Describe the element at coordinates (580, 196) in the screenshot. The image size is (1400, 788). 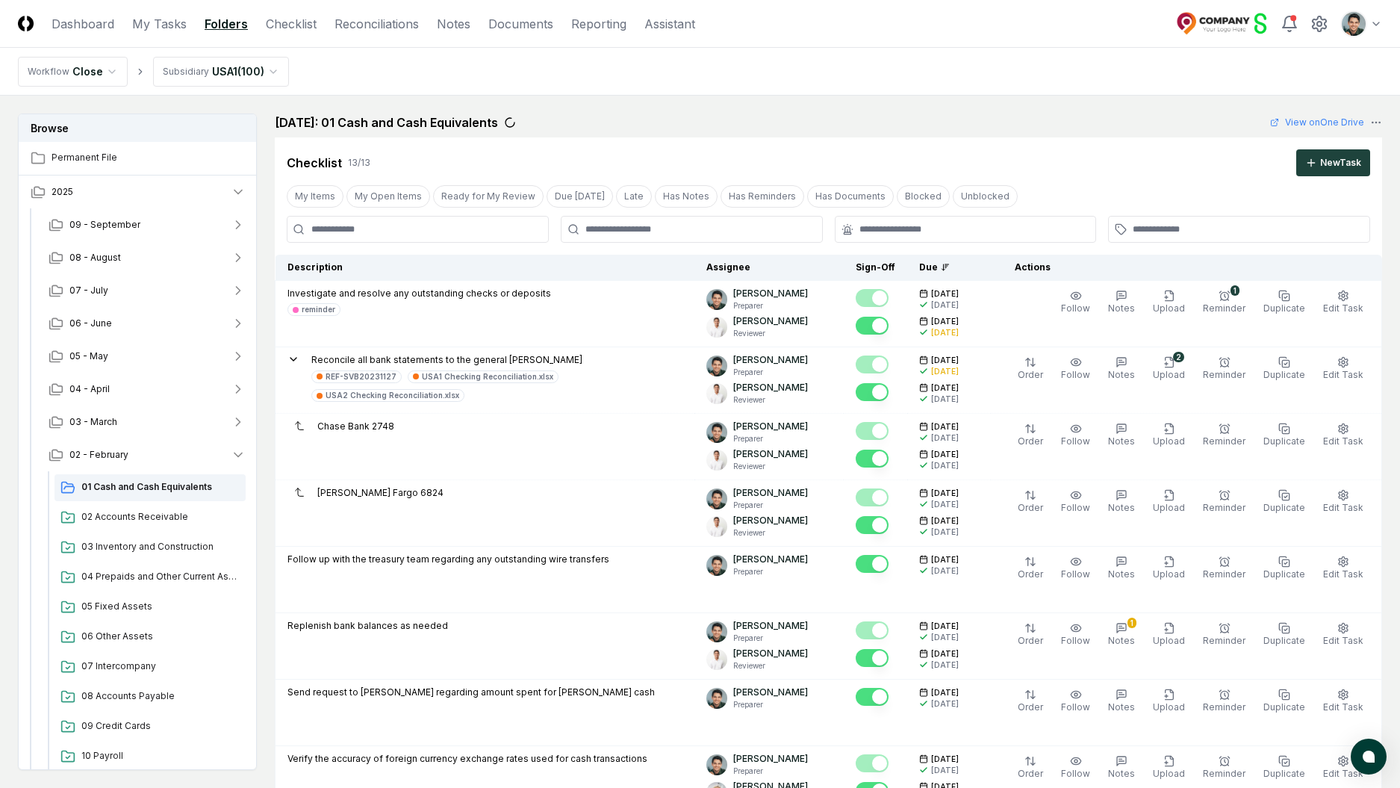
I see `button: Due Today` at that location.